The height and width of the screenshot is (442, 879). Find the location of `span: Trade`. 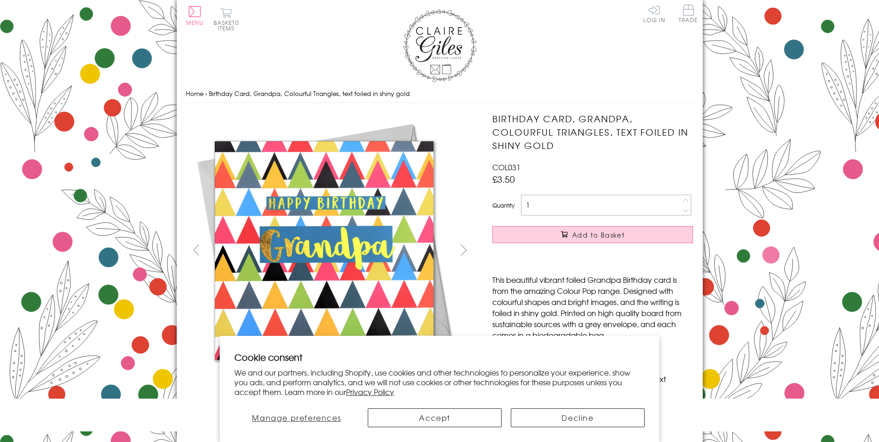

span: Trade is located at coordinates (688, 13).